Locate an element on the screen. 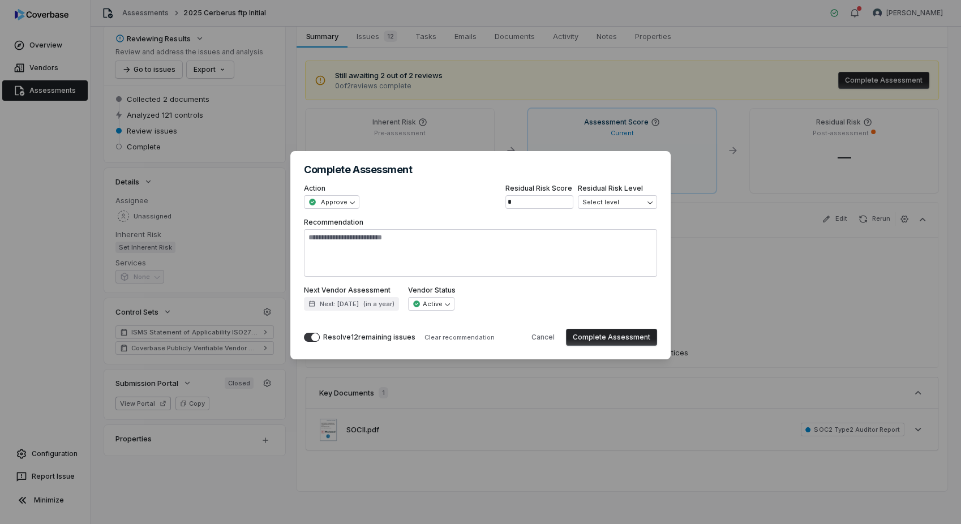  label: Residual Risk Level is located at coordinates (617, 188).